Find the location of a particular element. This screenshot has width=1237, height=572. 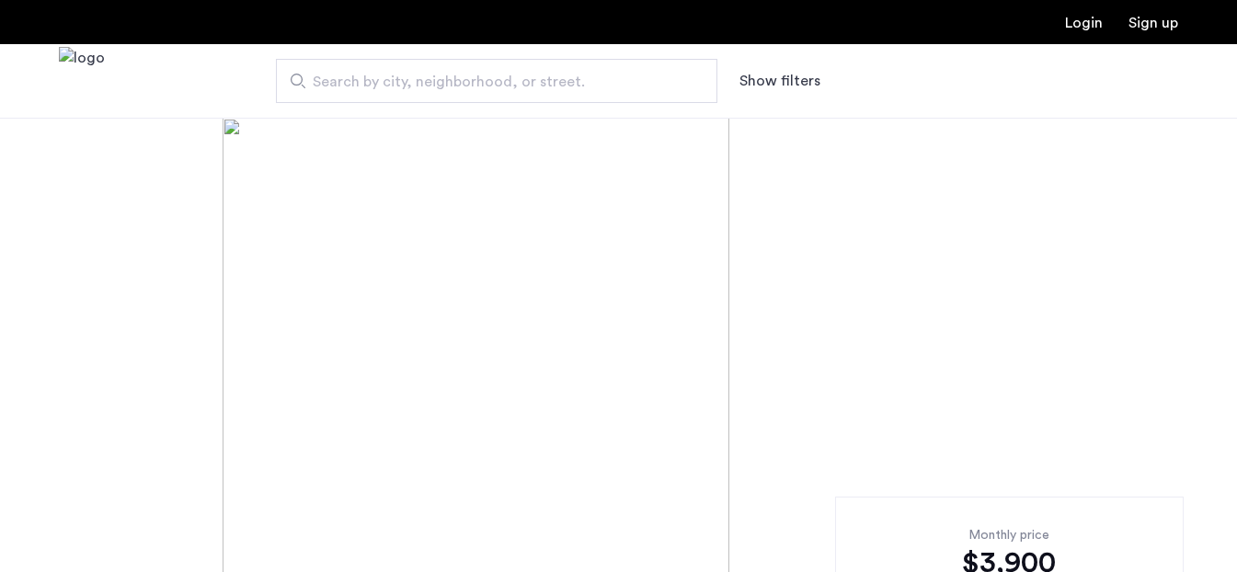

img: logo is located at coordinates (82, 81).